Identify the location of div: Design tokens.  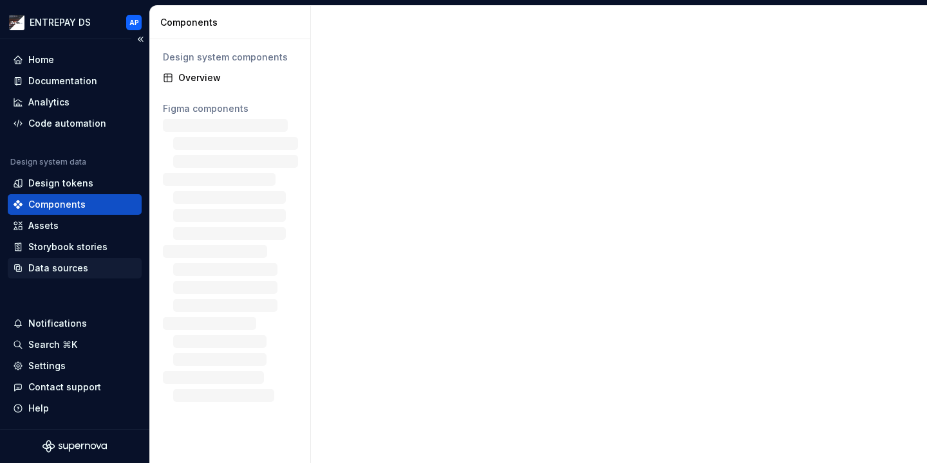
(61, 183).